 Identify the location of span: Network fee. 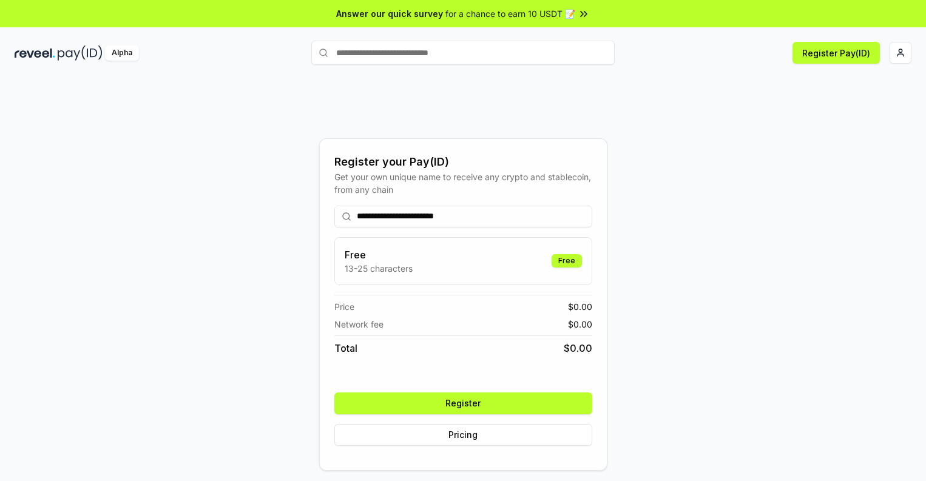
(358, 324).